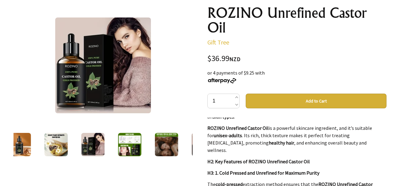 This screenshot has width=400, height=186. What do you see at coordinates (228, 135) in the screenshot?
I see `strong: unisex-adults` at bounding box center [228, 135].